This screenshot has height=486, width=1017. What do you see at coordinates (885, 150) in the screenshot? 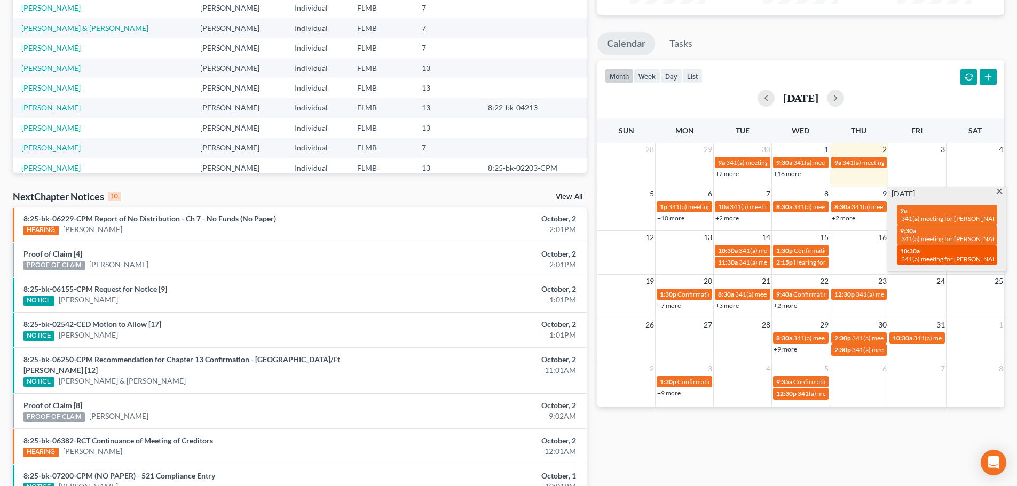
I see `span: 2` at bounding box center [885, 150].